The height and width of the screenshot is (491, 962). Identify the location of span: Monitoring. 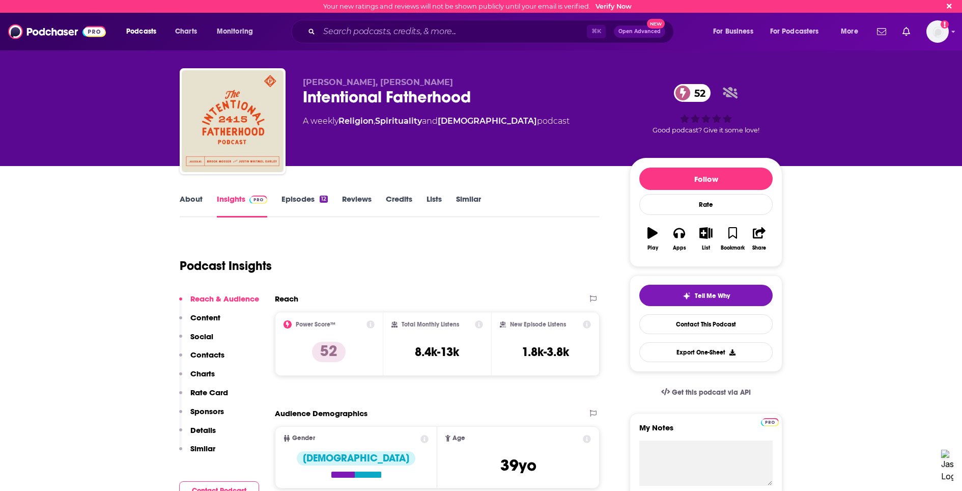
(235, 32).